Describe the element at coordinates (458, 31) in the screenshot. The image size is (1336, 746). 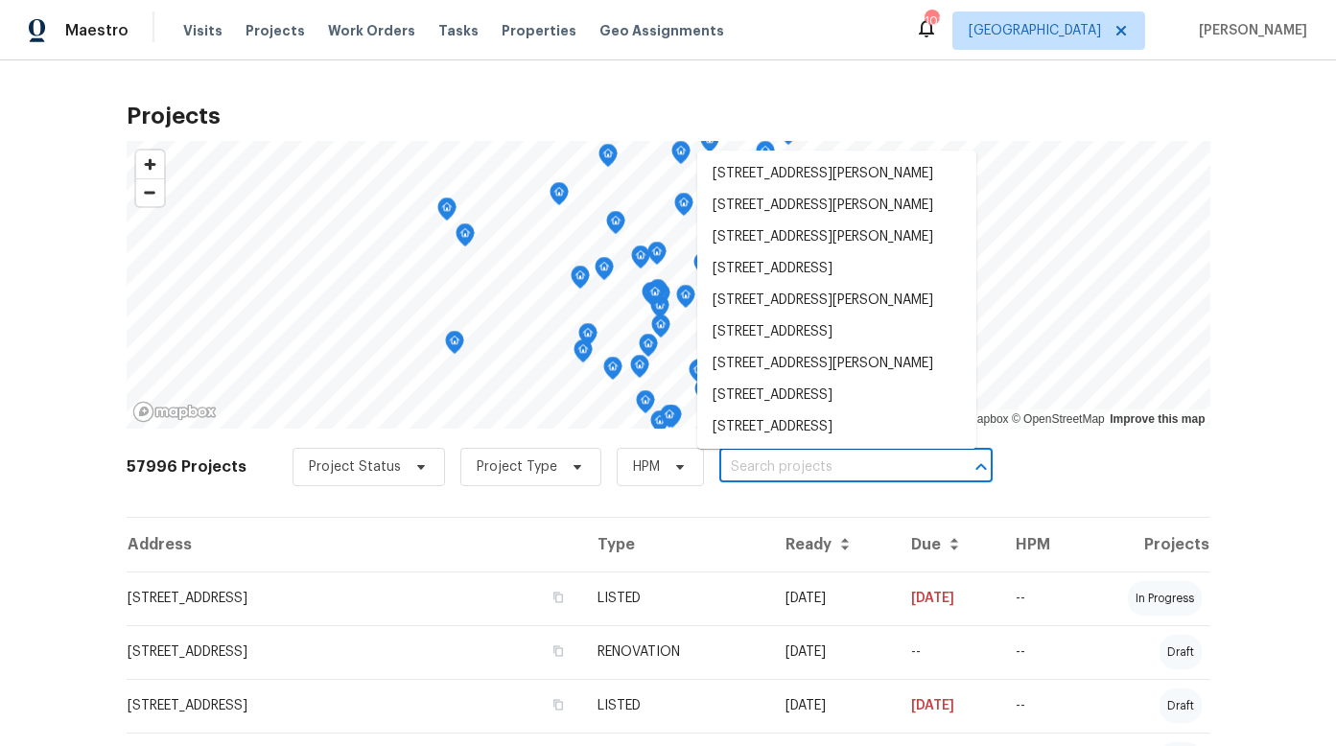
I see `span: Tasks` at that location.